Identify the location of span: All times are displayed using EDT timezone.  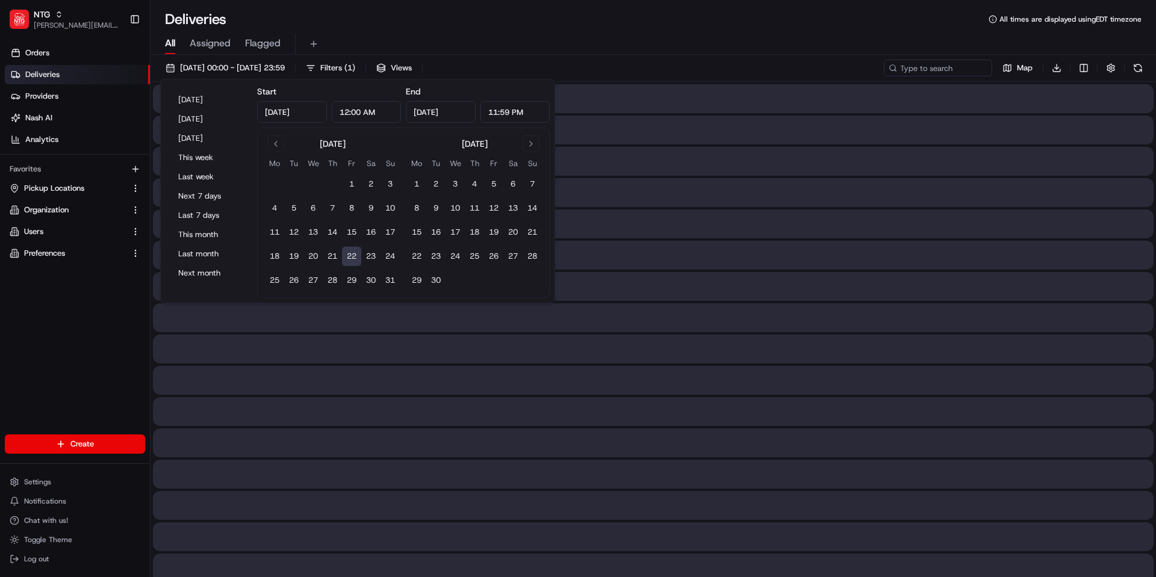
(1070, 19).